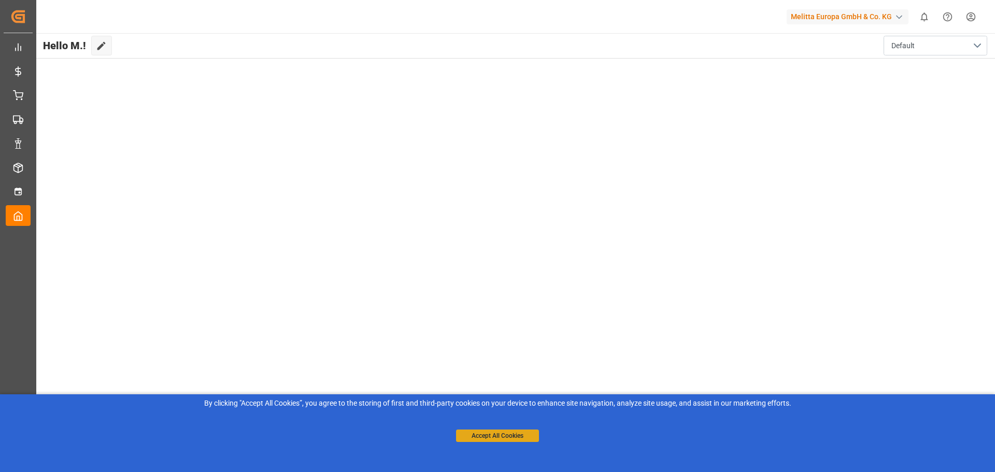 This screenshot has height=472, width=995. I want to click on button: Help Center, so click(947, 17).